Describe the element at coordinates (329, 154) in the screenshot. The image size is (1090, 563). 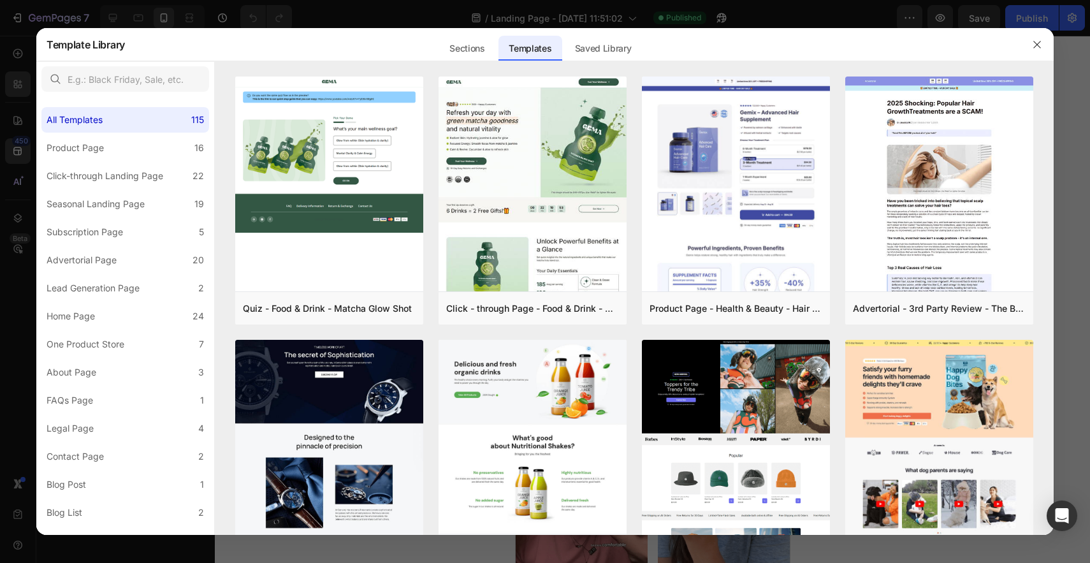
I see `img: quiz-1.png` at that location.